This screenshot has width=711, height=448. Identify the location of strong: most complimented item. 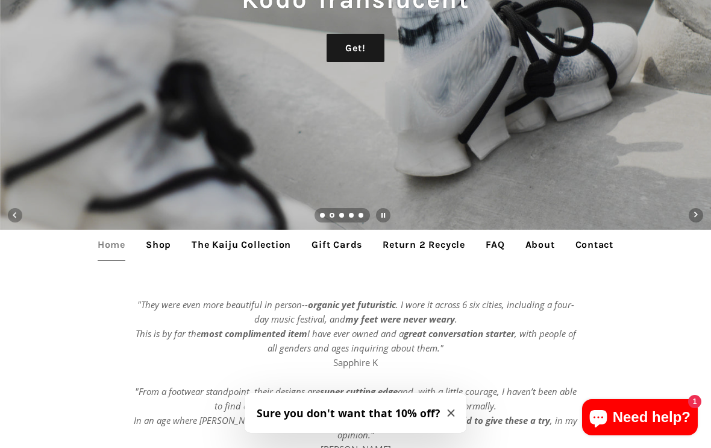
(254, 333).